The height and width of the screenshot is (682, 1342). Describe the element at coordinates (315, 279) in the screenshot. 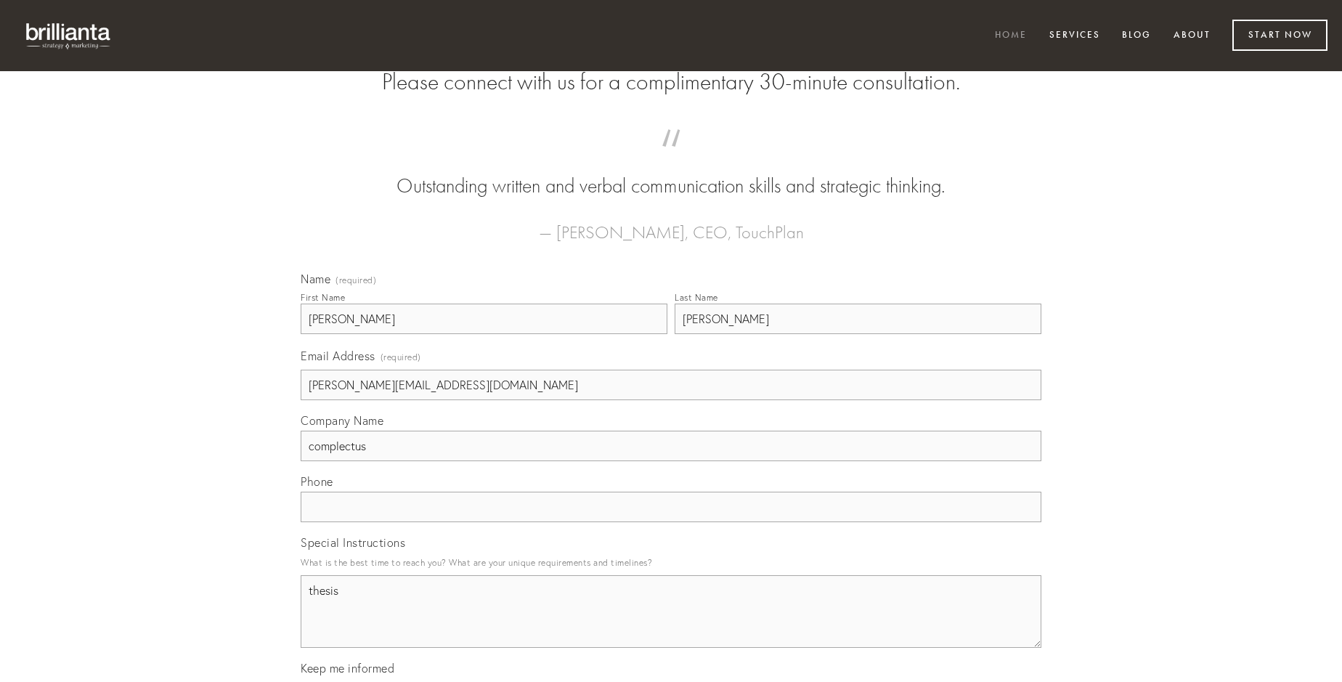

I see `span: Name` at that location.